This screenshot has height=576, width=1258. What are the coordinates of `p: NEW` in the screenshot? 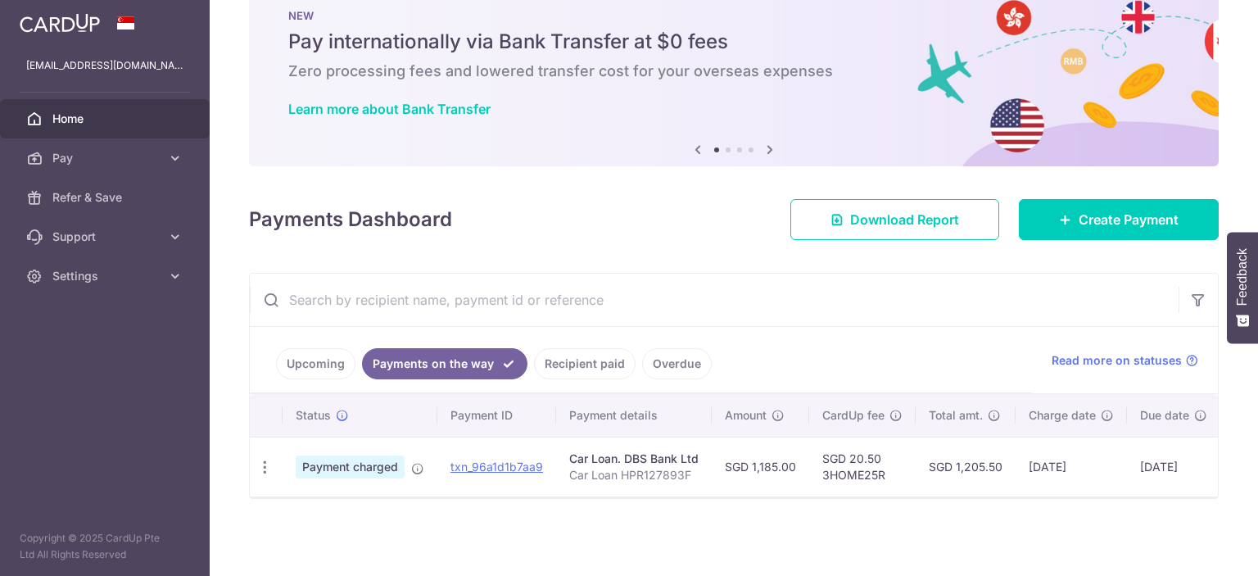 It's located at (734, 16).